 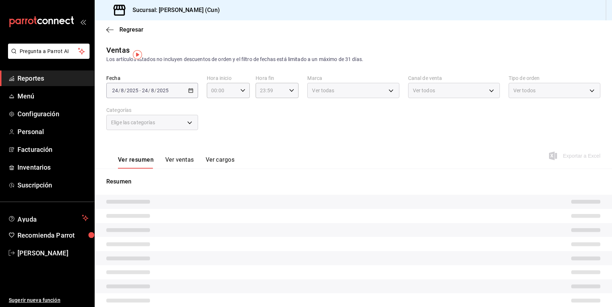 What do you see at coordinates (53, 185) in the screenshot?
I see `span: Suscripción` at bounding box center [53, 185].